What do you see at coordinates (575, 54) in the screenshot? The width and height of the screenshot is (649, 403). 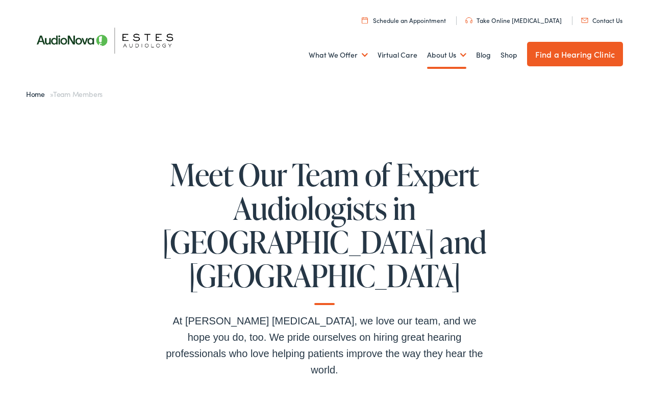 I see `a: Find a Hearing Clinic` at bounding box center [575, 54].